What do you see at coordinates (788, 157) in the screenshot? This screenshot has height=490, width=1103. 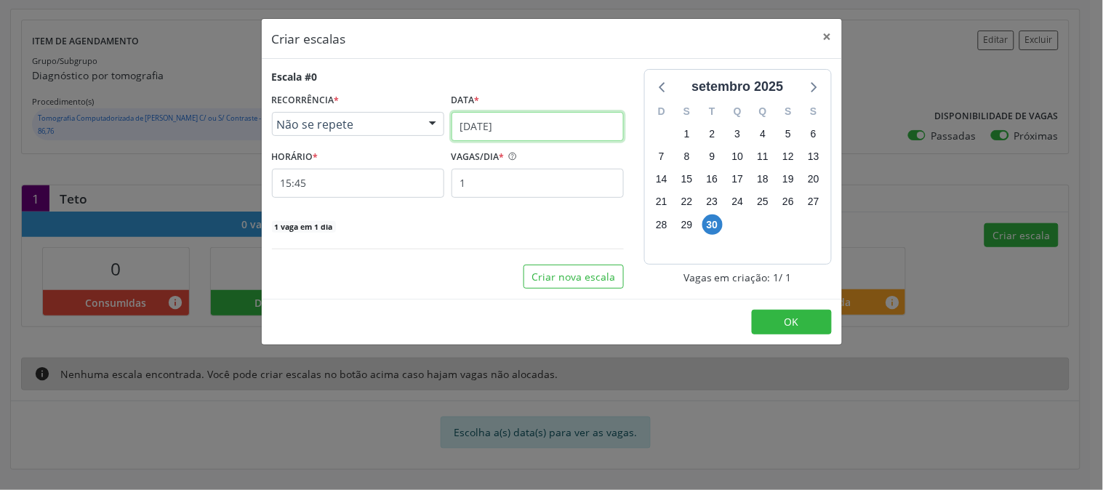 I see `span: sexta-feira, 12 de setembro de 2025` at bounding box center [788, 157].